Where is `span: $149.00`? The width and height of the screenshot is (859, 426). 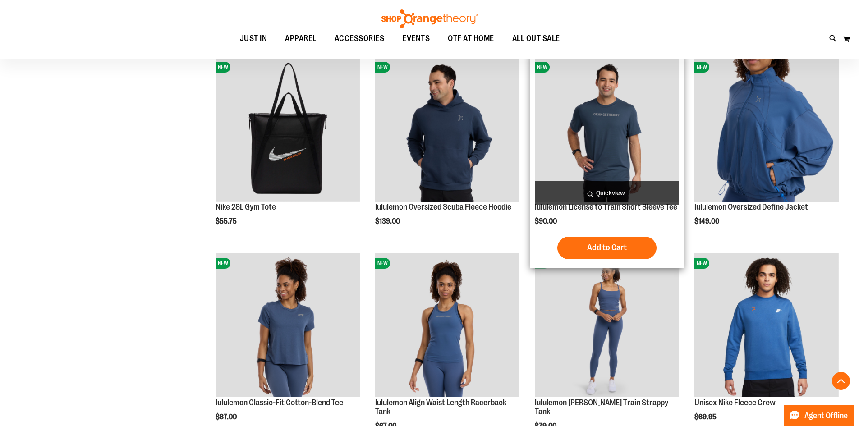
span: $149.00 is located at coordinates (707, 221).